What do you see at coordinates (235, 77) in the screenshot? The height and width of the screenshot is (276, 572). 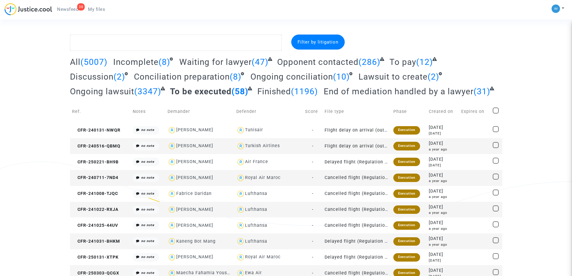 I see `span: (8)` at bounding box center [235, 77].